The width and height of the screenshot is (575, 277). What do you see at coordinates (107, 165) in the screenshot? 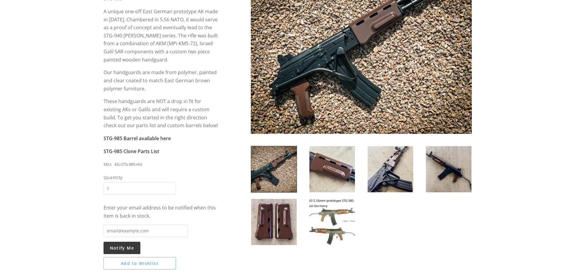
I see `div: SKU:` at bounding box center [107, 165].